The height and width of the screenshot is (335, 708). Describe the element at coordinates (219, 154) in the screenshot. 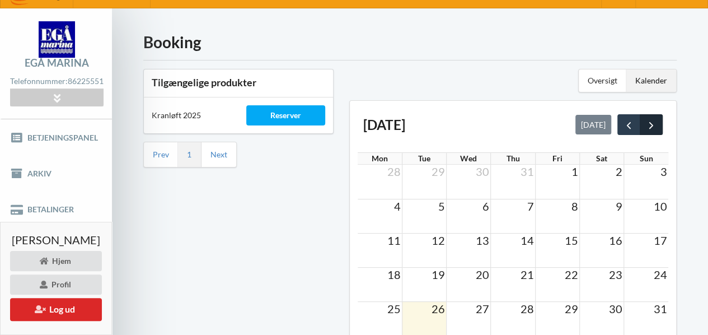

I see `a: Next` at that location.